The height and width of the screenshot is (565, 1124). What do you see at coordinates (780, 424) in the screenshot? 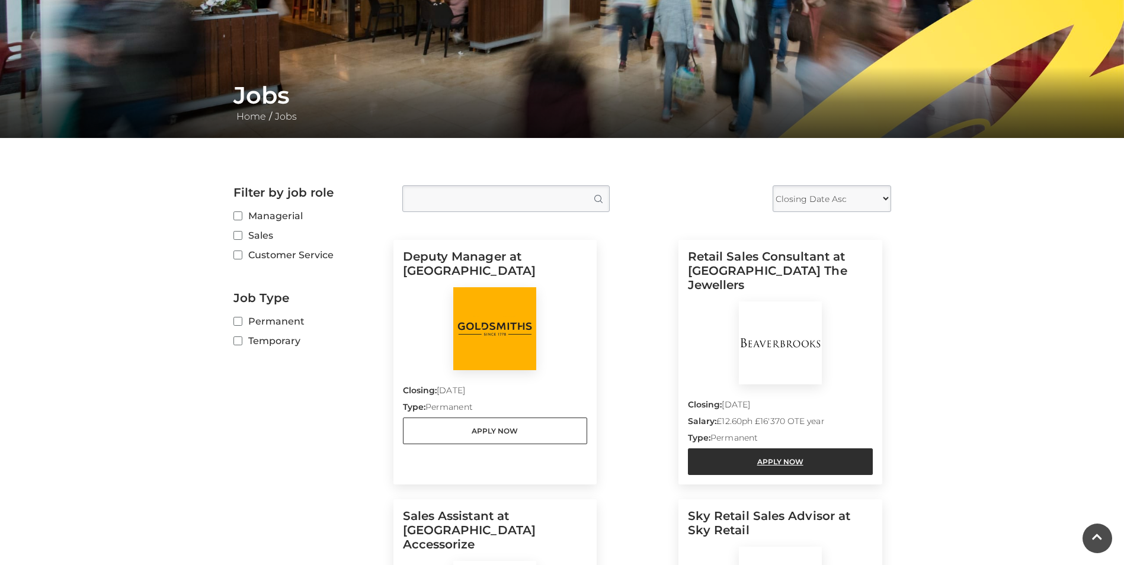
I see `p: £12.60ph £16'370 OTE year` at bounding box center [780, 424].